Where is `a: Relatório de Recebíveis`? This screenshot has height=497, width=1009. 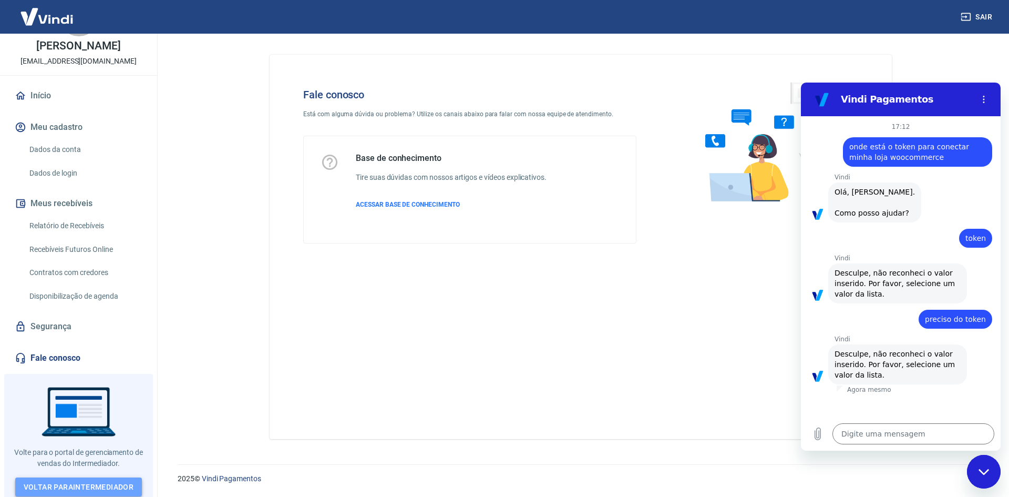 a: Relatório de Recebíveis is located at coordinates (85, 225).